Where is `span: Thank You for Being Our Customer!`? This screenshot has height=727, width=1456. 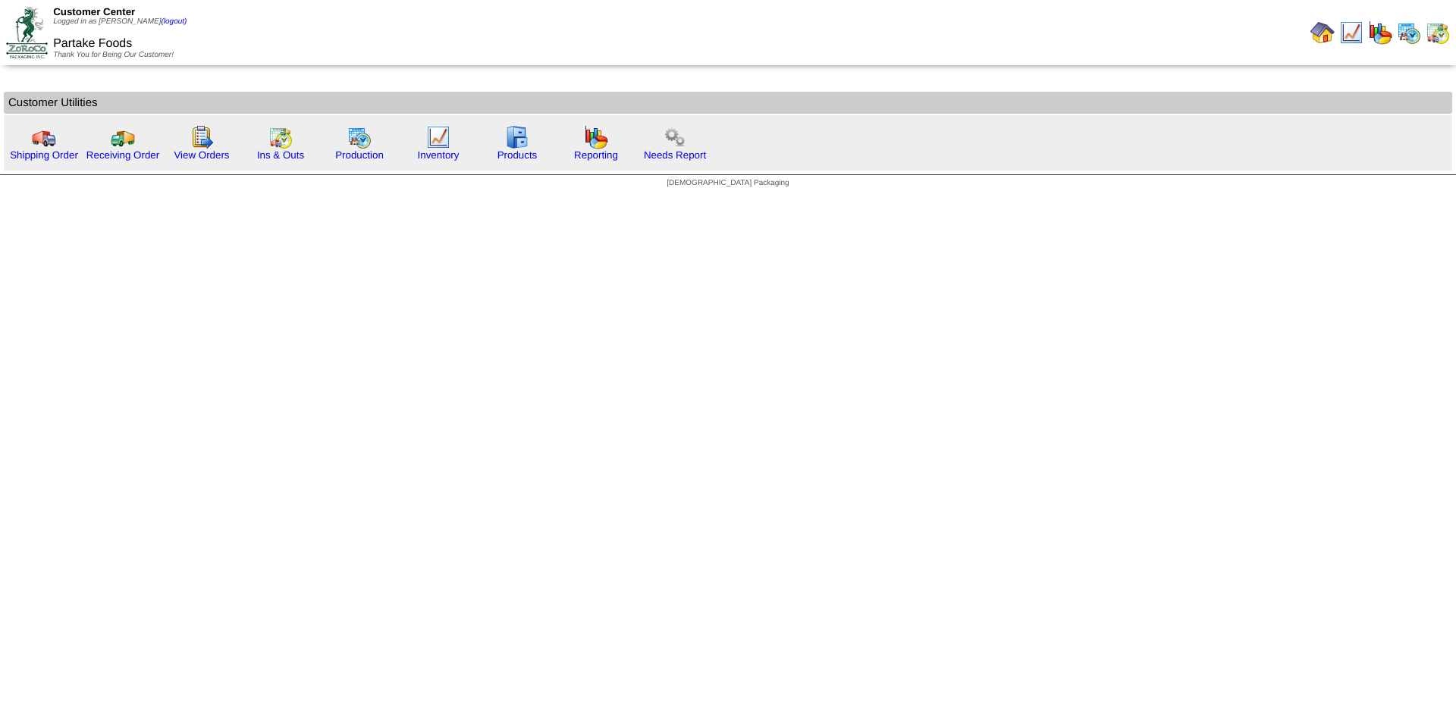
span: Thank You for Being Our Customer! is located at coordinates (113, 55).